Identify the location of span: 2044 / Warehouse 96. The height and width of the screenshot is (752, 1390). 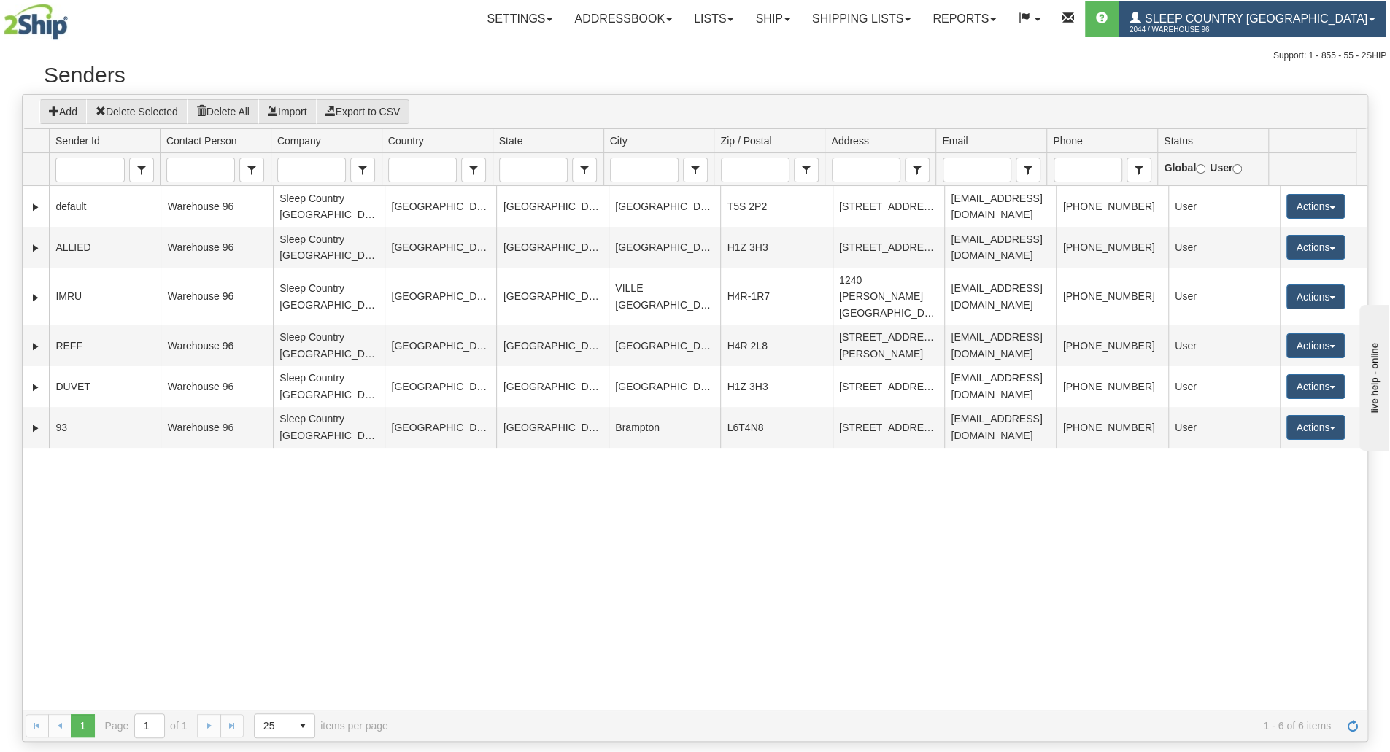
(1184, 30).